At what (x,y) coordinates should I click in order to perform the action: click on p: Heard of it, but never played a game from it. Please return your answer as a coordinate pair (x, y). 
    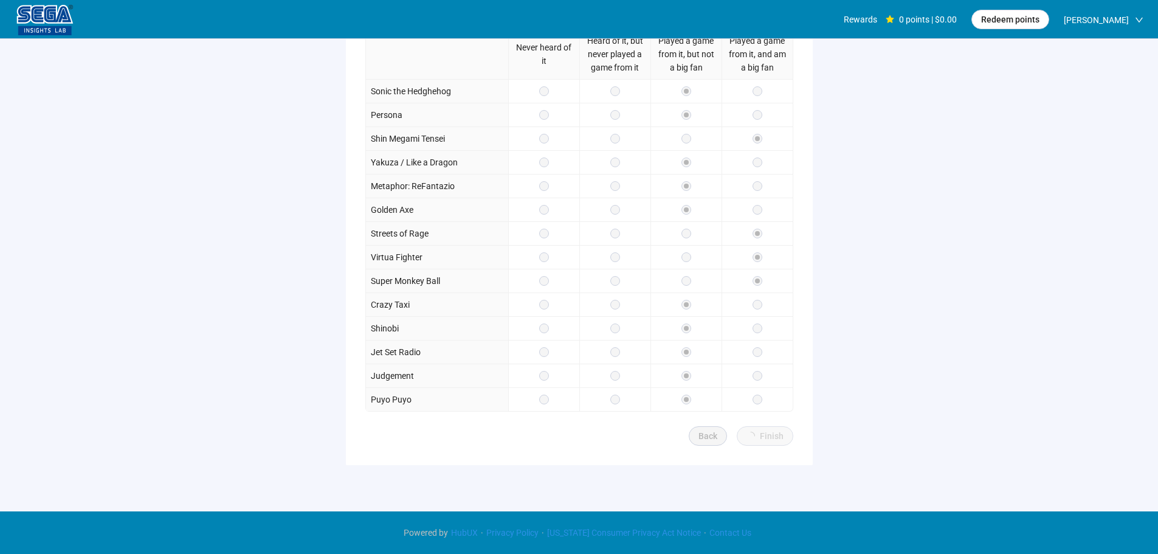
    Looking at the image, I should click on (615, 54).